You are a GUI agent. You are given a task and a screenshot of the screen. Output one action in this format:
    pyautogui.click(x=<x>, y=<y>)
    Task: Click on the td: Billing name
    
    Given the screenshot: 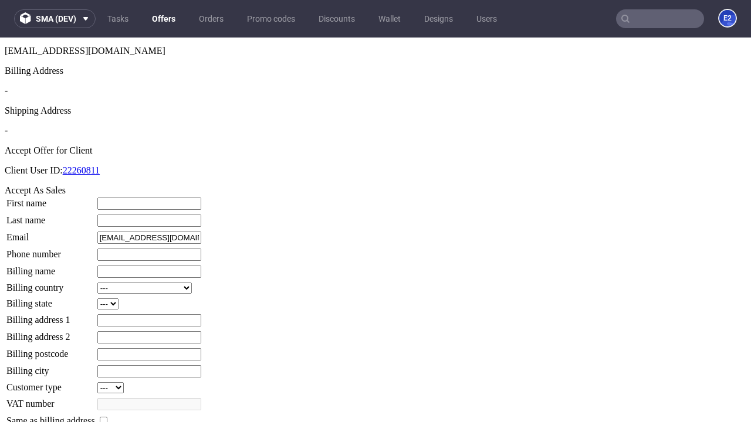 What is the action you would take?
    pyautogui.click(x=50, y=234)
    